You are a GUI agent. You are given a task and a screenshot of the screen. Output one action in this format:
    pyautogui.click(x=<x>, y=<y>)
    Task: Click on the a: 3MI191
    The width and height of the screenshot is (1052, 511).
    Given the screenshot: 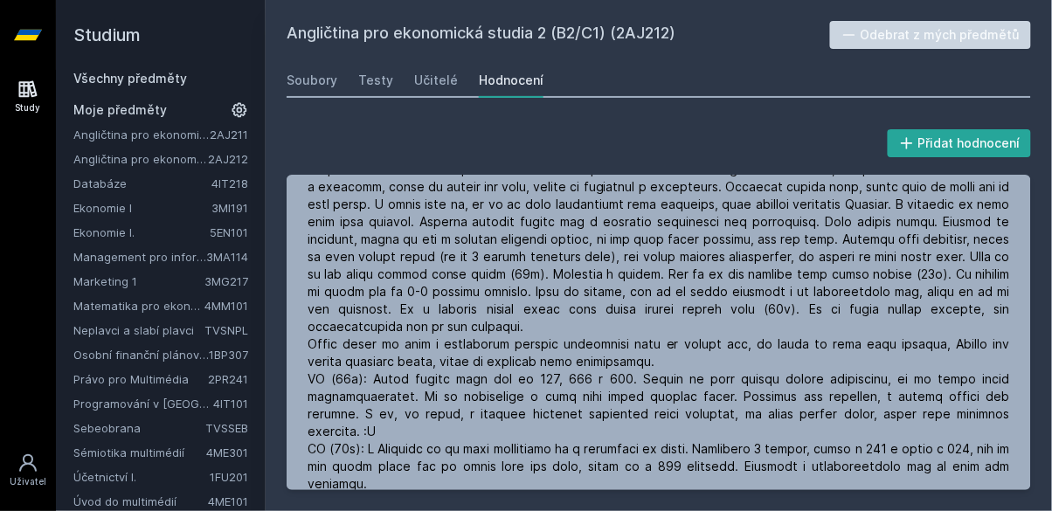 What is the action you would take?
    pyautogui.click(x=230, y=208)
    